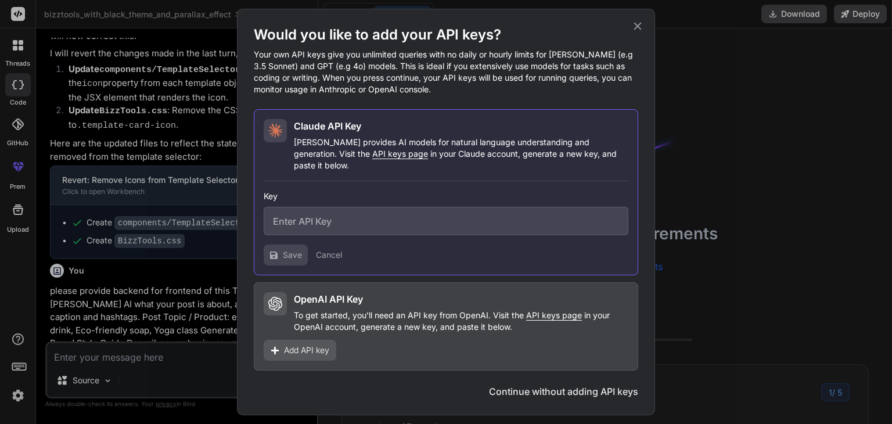  What do you see at coordinates (446, 196) in the screenshot?
I see `h3: Key` at bounding box center [446, 196].